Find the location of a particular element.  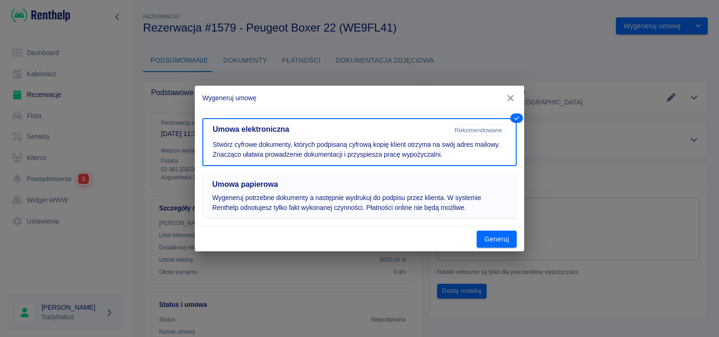

h5: Umowa papierowa is located at coordinates (360, 185).